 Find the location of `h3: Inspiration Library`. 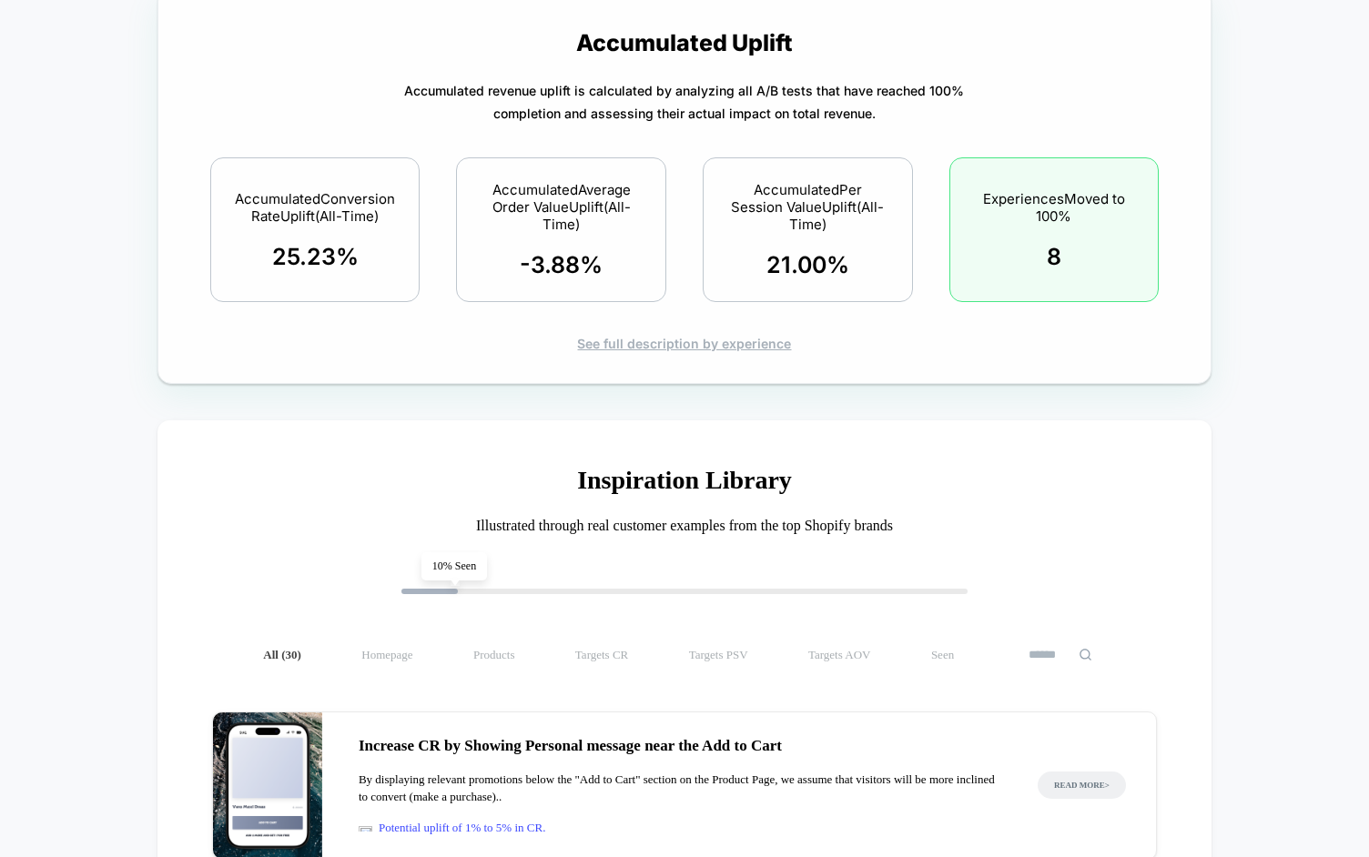

h3: Inspiration Library is located at coordinates (685, 481).